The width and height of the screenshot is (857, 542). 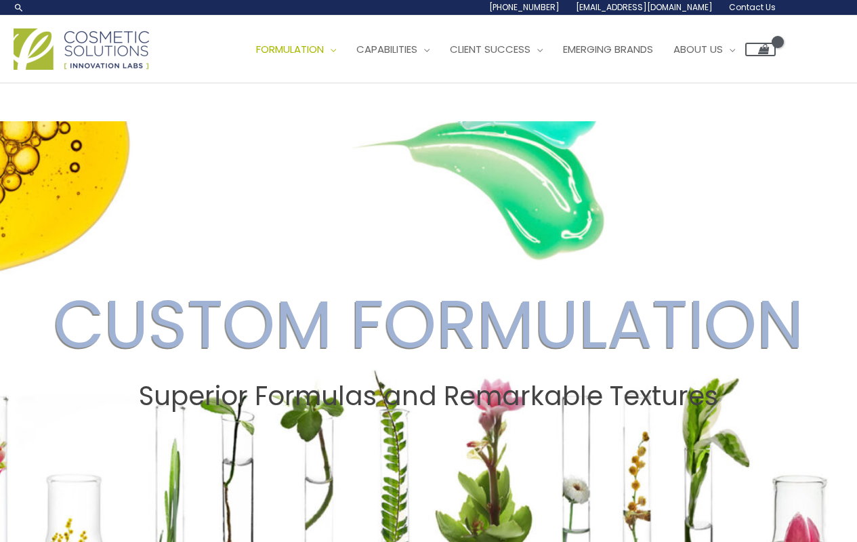 I want to click on a: Client Success, so click(x=496, y=49).